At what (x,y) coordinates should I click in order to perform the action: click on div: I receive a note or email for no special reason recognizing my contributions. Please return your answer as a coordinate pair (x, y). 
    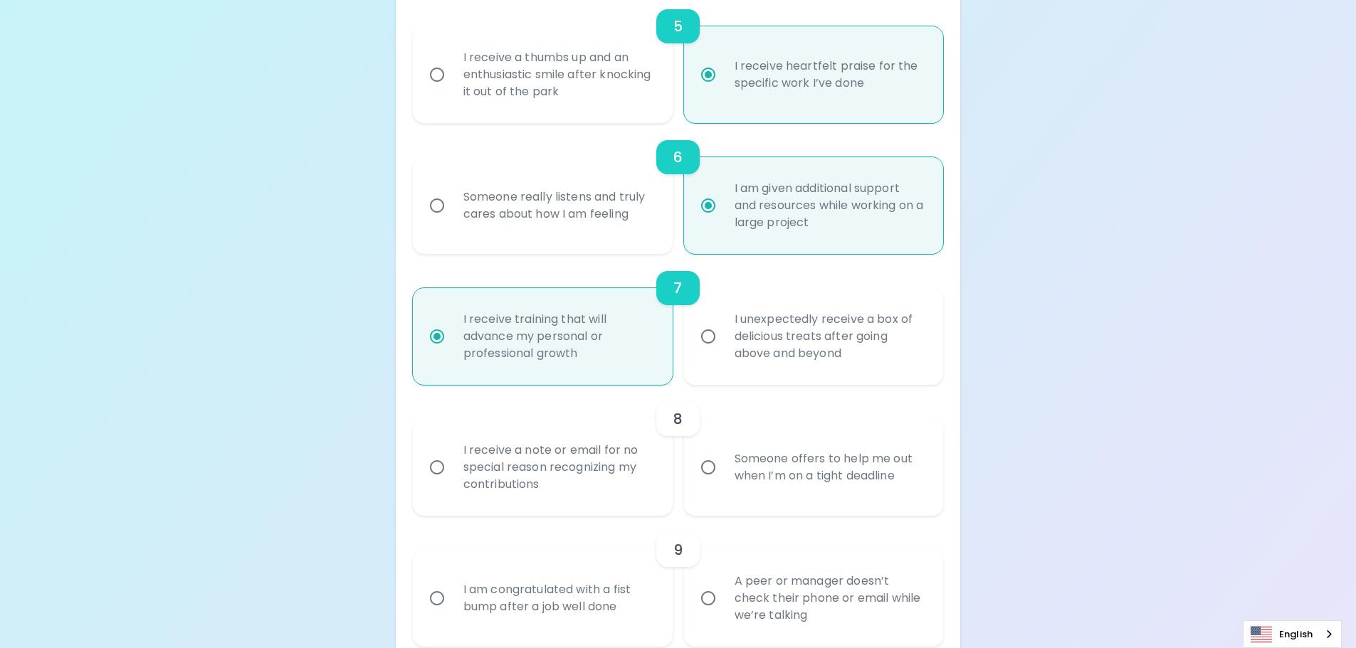
    Looking at the image, I should click on (558, 468).